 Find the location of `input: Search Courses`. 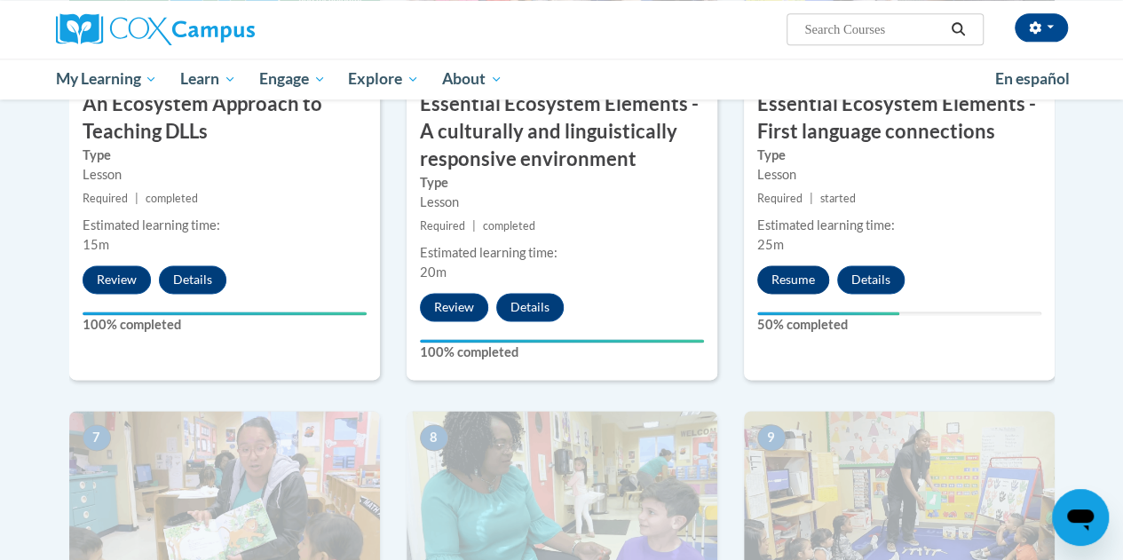

input: Search Courses is located at coordinates (874, 29).